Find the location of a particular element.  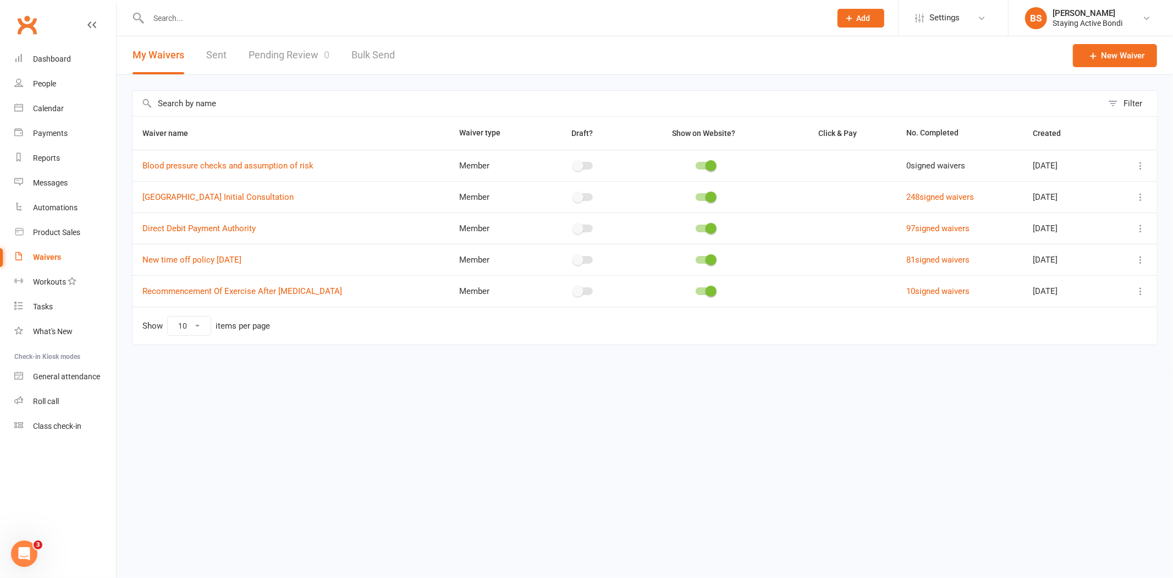

div: Payments is located at coordinates (50, 133).